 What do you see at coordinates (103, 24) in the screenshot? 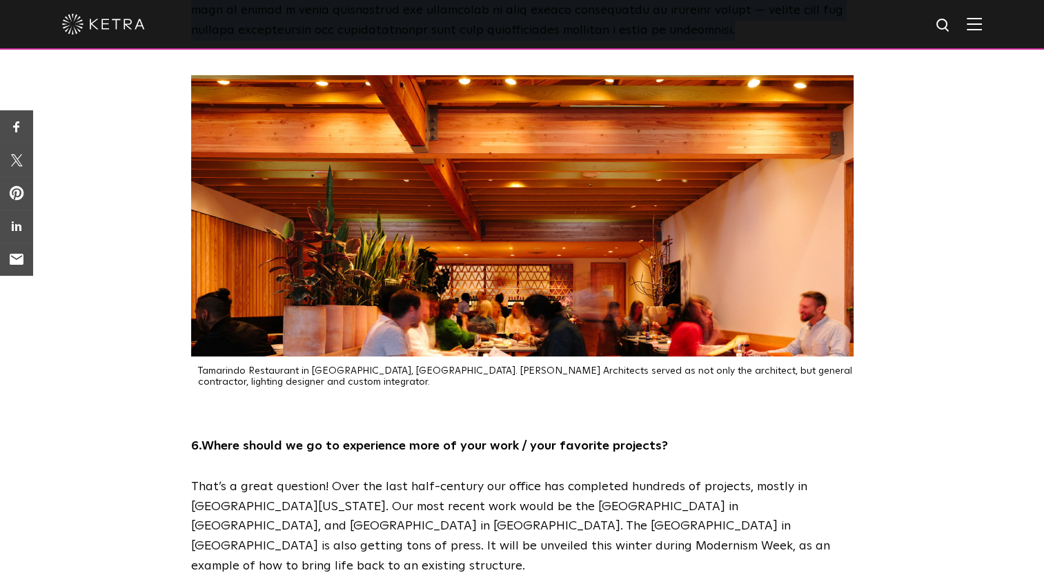
I see `img: ketra-logo-2019-white` at bounding box center [103, 24].